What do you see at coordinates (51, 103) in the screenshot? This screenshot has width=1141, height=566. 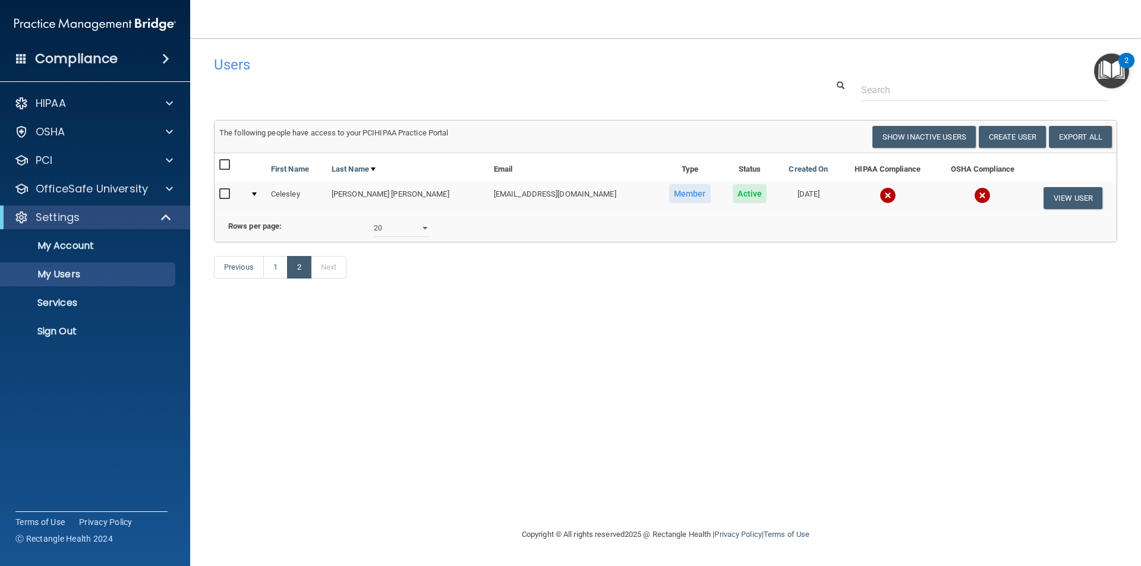 I see `p: HIPAA` at bounding box center [51, 103].